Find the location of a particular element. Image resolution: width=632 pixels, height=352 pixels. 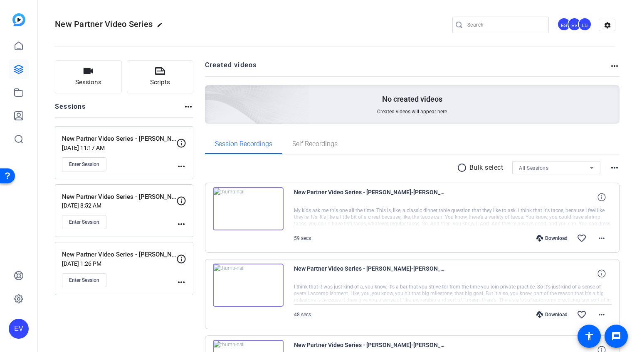

mat-icon: edit is located at coordinates (162, 27).